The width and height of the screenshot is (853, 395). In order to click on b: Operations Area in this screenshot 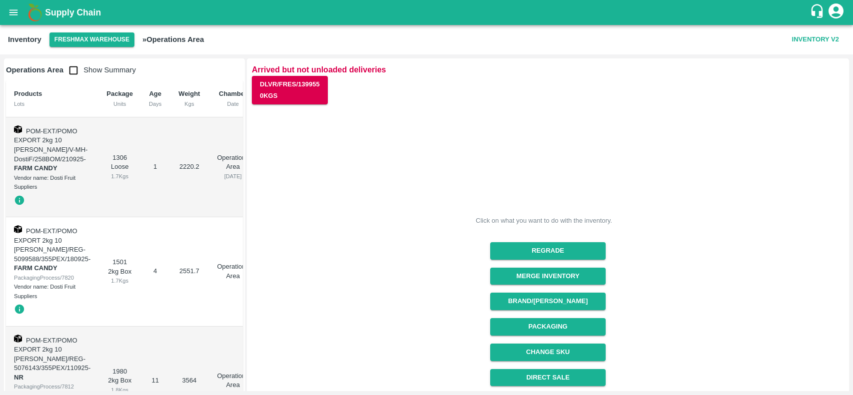, I will do `click(34, 70)`.